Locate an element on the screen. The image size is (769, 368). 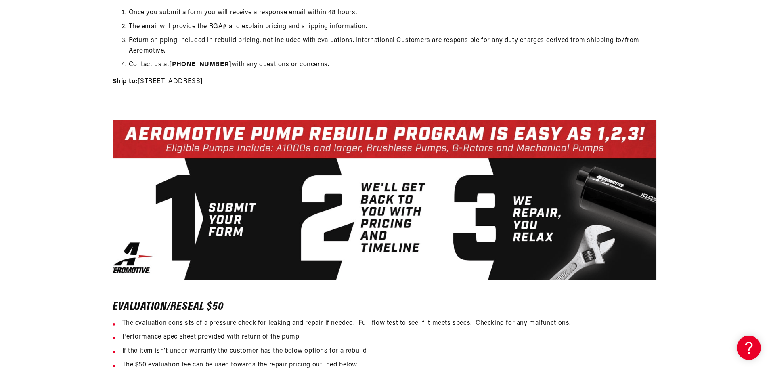
h6: Evaluation/Reseal $50 is located at coordinates (385, 306).